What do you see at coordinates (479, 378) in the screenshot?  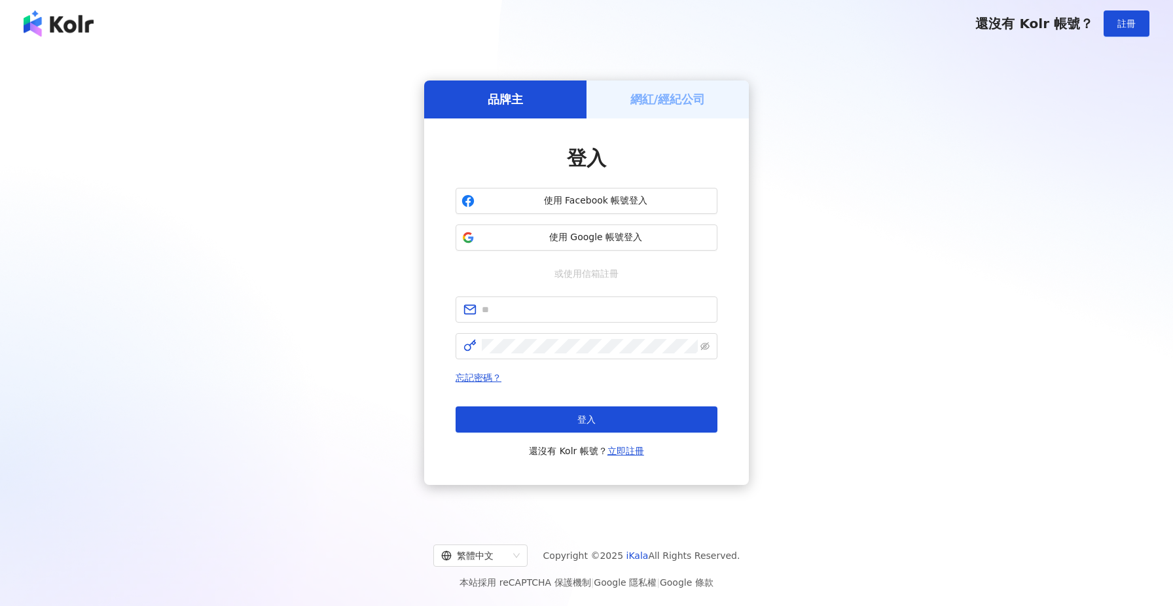 I see `a: 忘記密碼？` at bounding box center [479, 378].